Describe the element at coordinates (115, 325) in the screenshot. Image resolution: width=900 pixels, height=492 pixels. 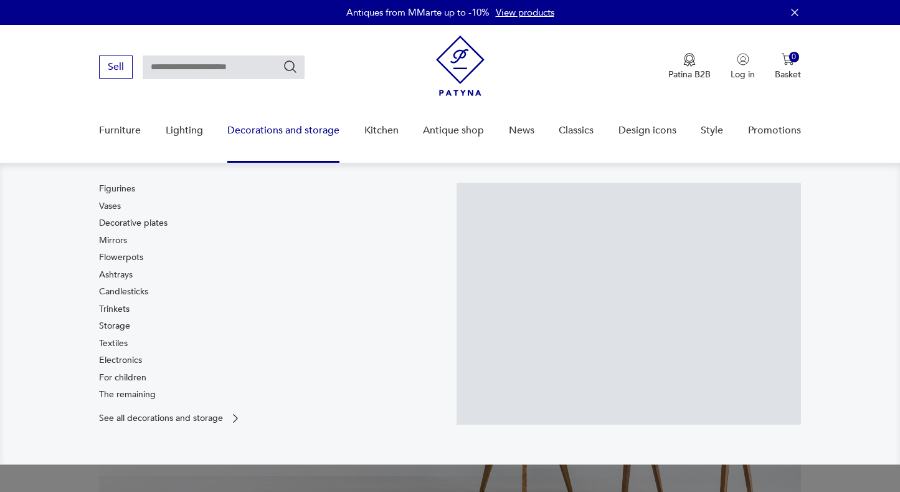
I see `font: Storage` at that location.